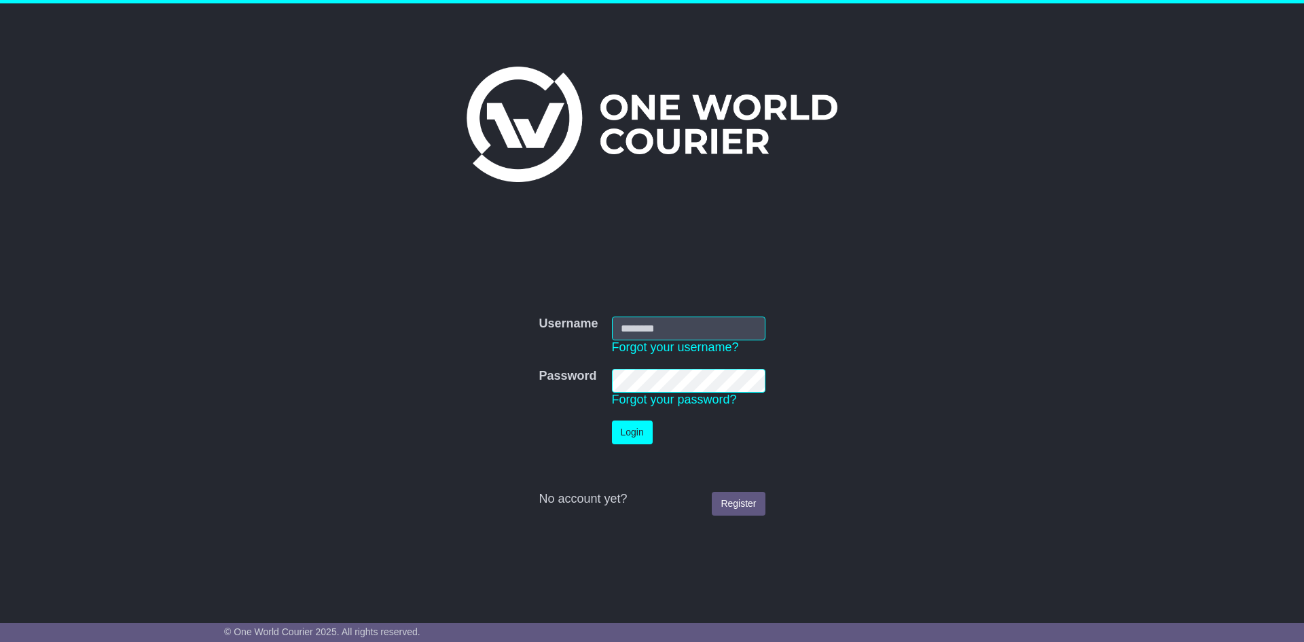  I want to click on label: Username, so click(568, 324).